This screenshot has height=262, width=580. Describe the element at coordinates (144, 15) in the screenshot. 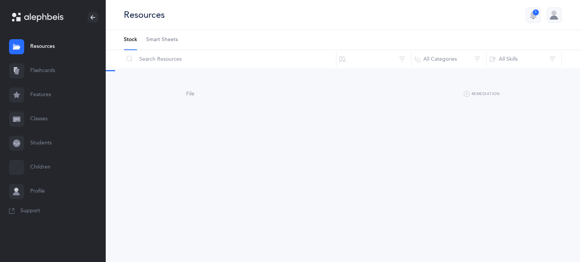

I see `div: Resources` at that location.